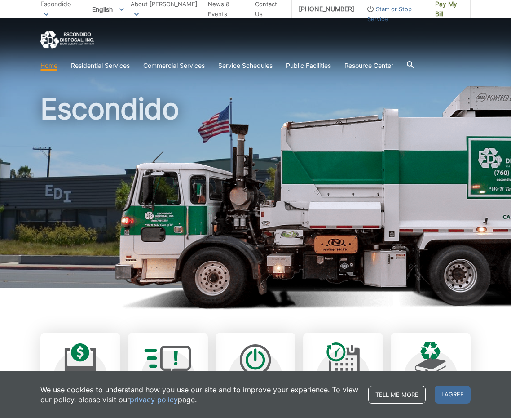 This screenshot has height=418, width=511. Describe the element at coordinates (453, 395) in the screenshot. I see `span: I agree` at that location.